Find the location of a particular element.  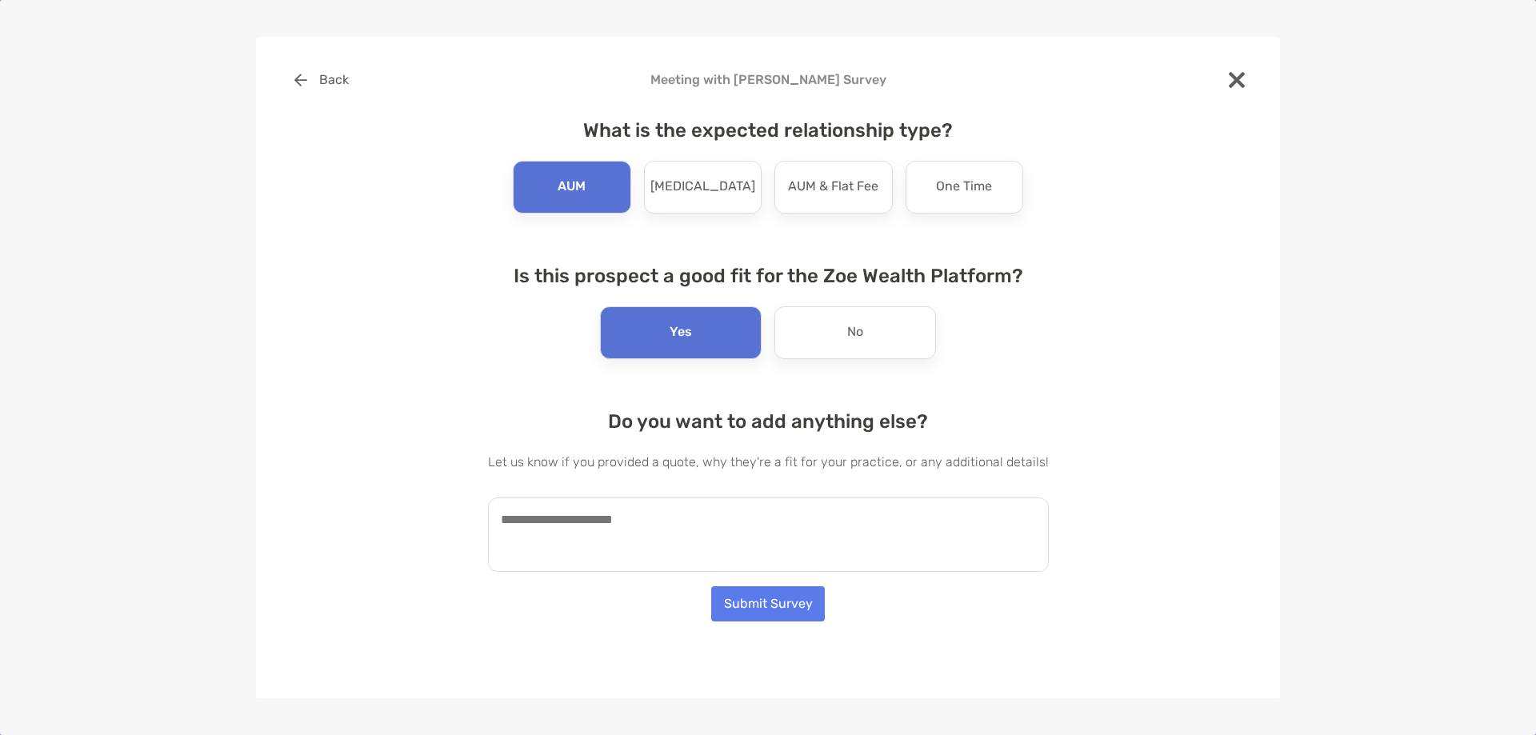

p: AUM & Flat Fee is located at coordinates (833, 187).